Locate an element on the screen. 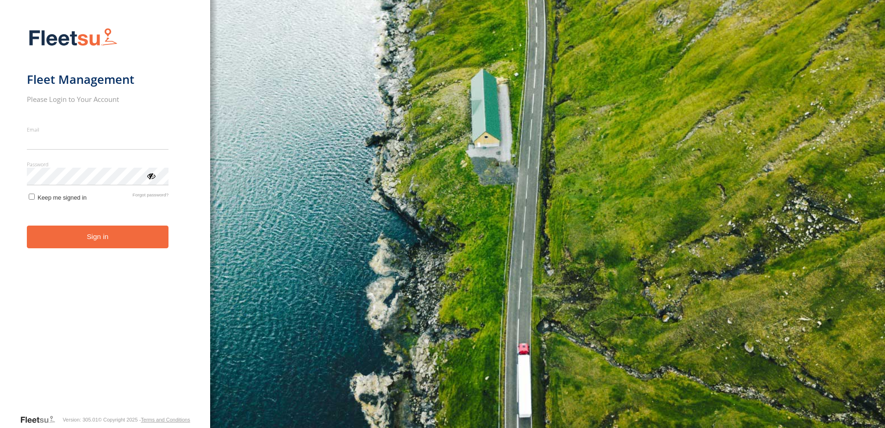  span: Keep me signed in is located at coordinates (62, 197).